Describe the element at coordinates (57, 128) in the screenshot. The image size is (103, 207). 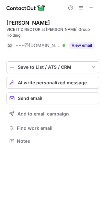
I see `span: Find work email` at that location.